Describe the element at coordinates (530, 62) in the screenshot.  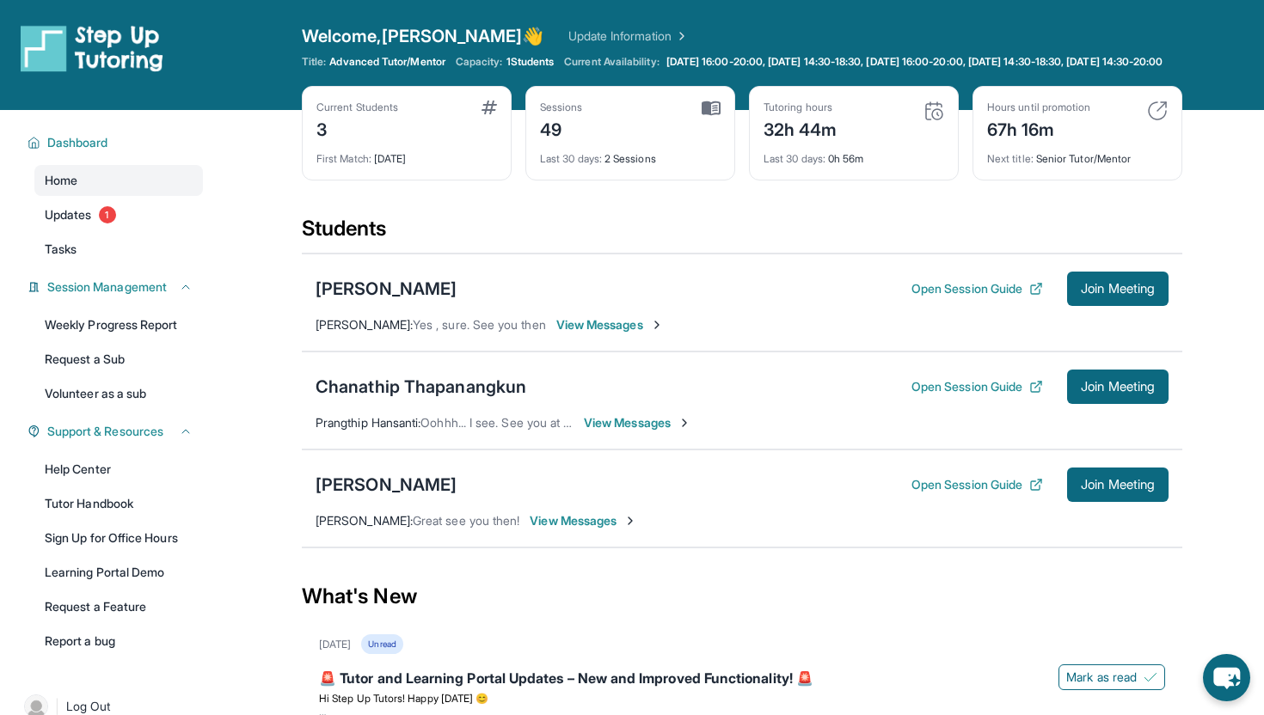
I see `span: 1 Students` at that location.